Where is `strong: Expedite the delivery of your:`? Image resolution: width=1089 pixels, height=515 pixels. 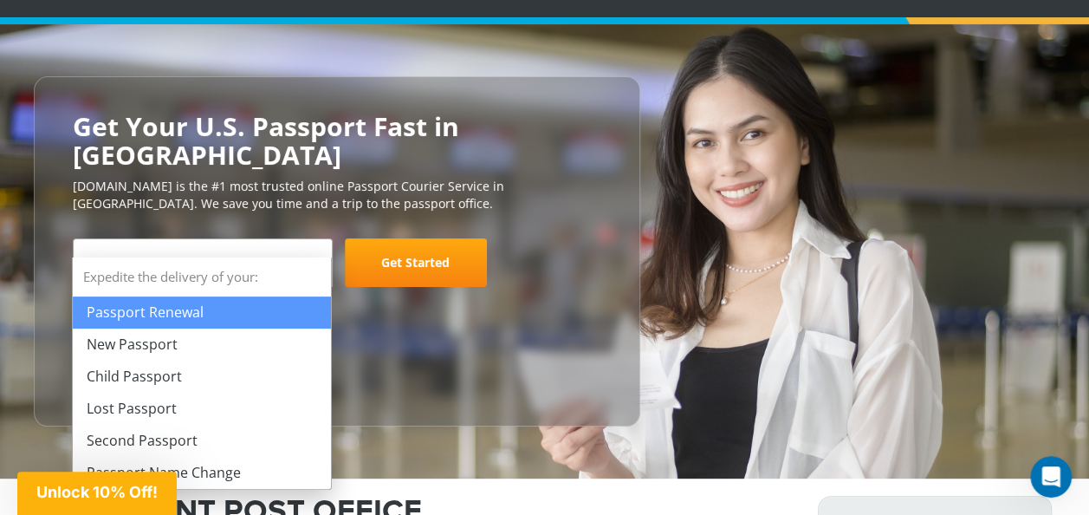 strong: Expedite the delivery of your: is located at coordinates (202, 276).